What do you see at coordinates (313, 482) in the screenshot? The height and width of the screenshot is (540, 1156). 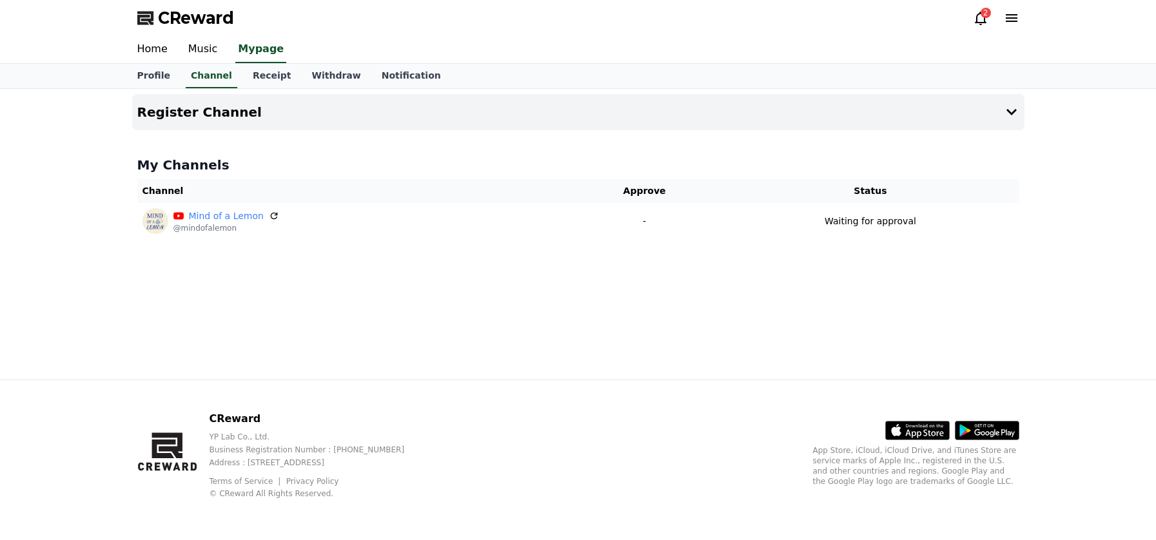 I see `a: Privacy Policy` at bounding box center [313, 482].